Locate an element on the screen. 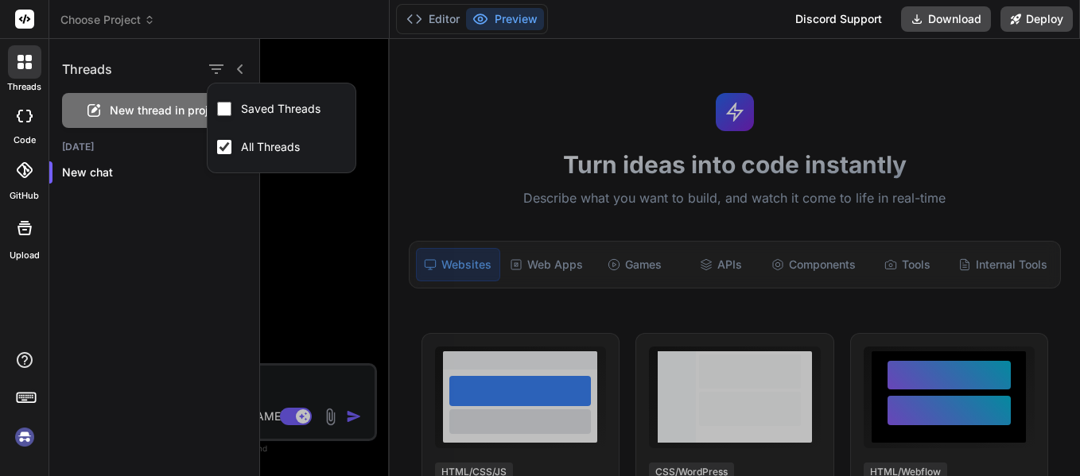 This screenshot has width=1080, height=476. div: Discord Support is located at coordinates (838, 19).